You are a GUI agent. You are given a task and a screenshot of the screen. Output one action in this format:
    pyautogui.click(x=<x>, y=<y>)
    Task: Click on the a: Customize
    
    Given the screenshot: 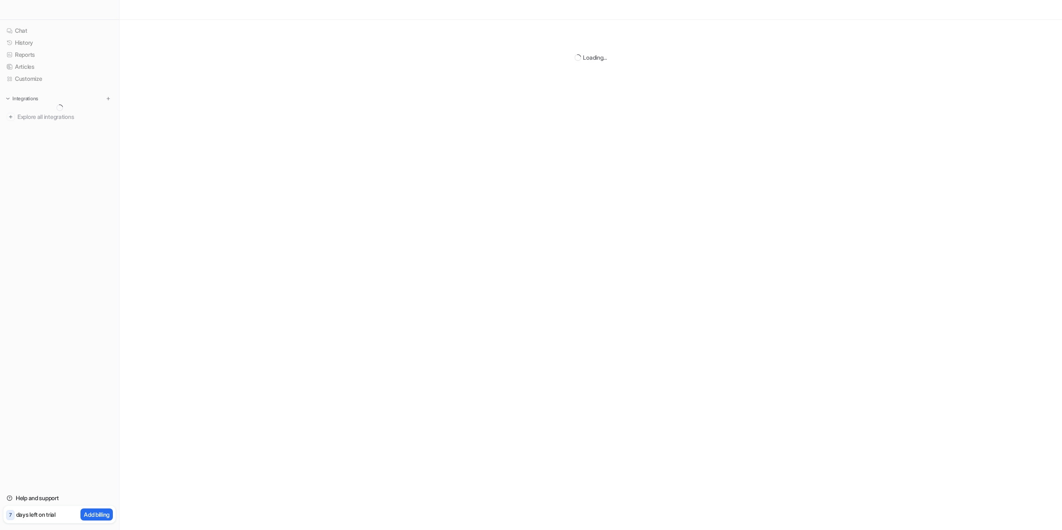 What is the action you would take?
    pyautogui.click(x=59, y=79)
    